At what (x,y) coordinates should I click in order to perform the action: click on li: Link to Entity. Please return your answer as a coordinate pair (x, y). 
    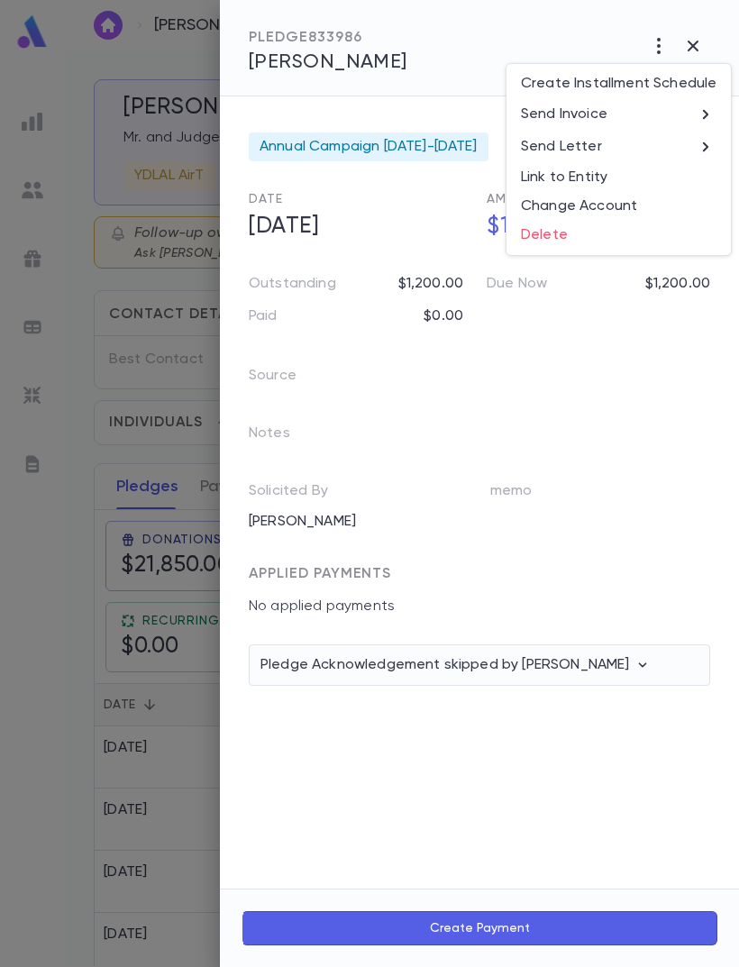
    Looking at the image, I should click on (618, 178).